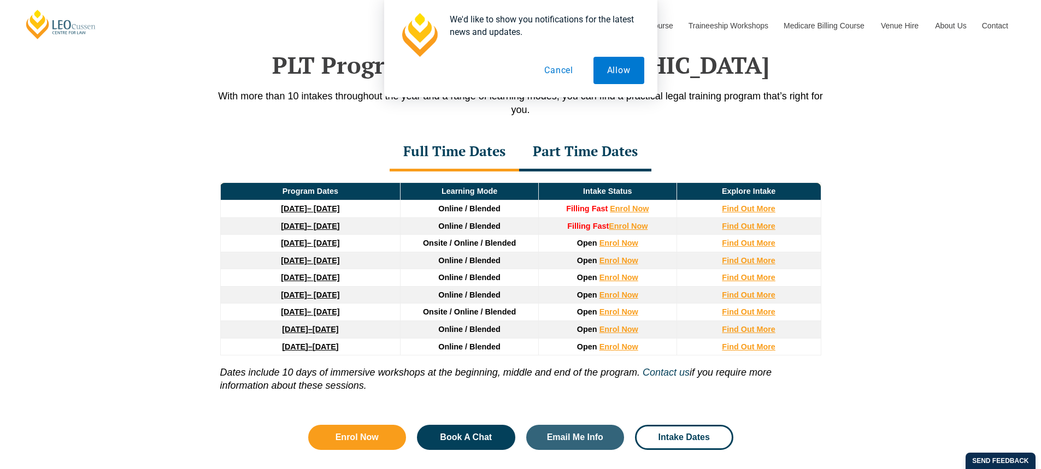  What do you see at coordinates (310, 192) in the screenshot?
I see `td: Program Dates` at bounding box center [310, 192].